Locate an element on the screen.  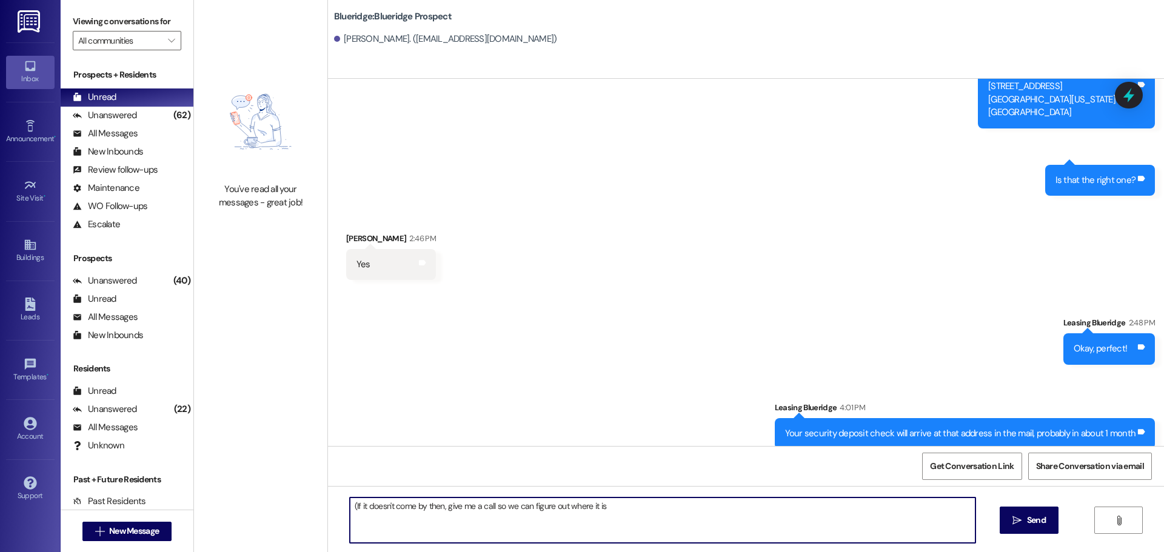
div: Maintenance is located at coordinates (106, 188).